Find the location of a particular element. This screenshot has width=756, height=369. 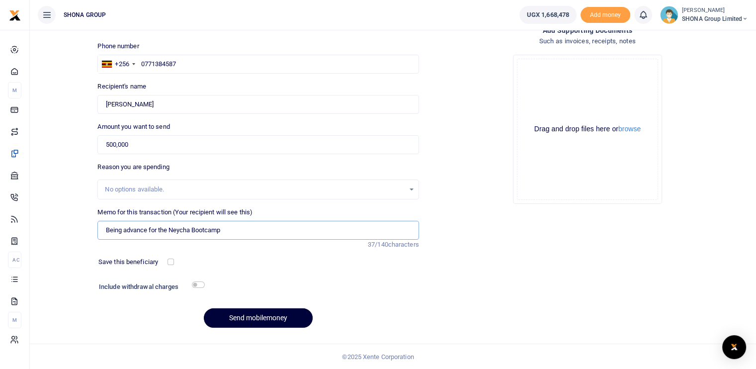

li: Wallet ballance is located at coordinates (548, 15).